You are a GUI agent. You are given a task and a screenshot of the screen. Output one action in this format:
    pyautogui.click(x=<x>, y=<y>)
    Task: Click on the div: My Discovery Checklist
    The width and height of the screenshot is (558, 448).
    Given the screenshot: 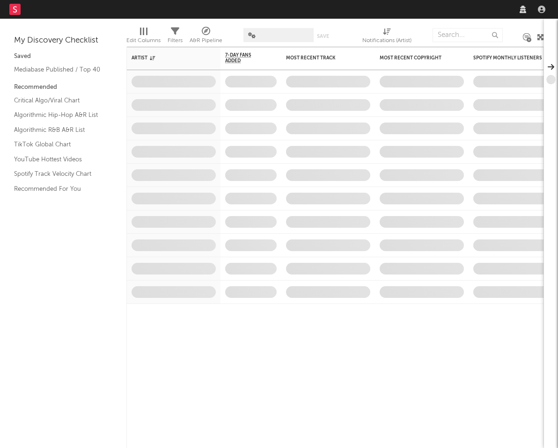 What is the action you would take?
    pyautogui.click(x=63, y=41)
    